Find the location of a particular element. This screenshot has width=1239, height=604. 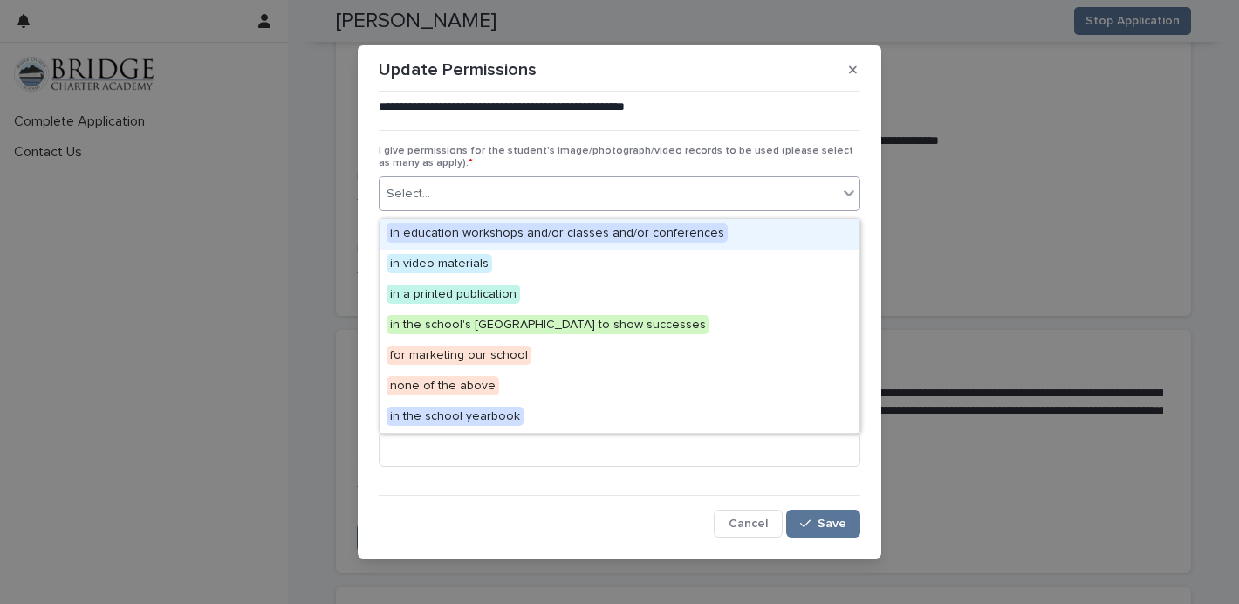

div: in the school's Parent Center to show successes is located at coordinates (619, 325).